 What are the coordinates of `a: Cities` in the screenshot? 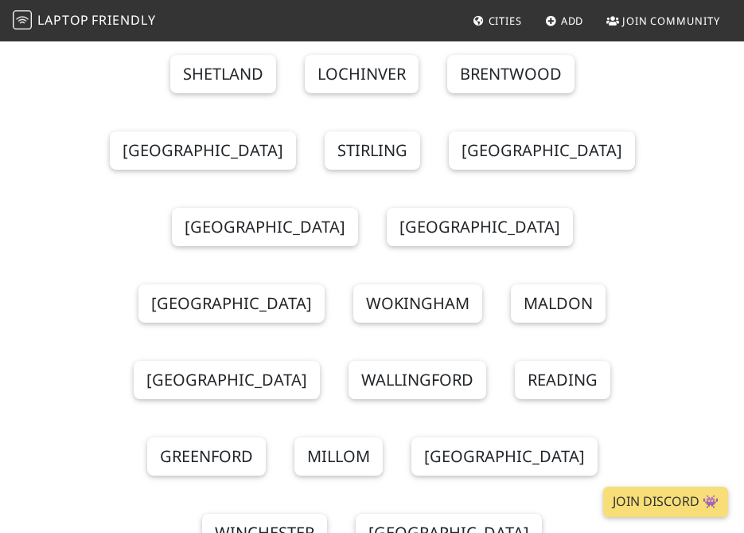 It's located at (498, 21).